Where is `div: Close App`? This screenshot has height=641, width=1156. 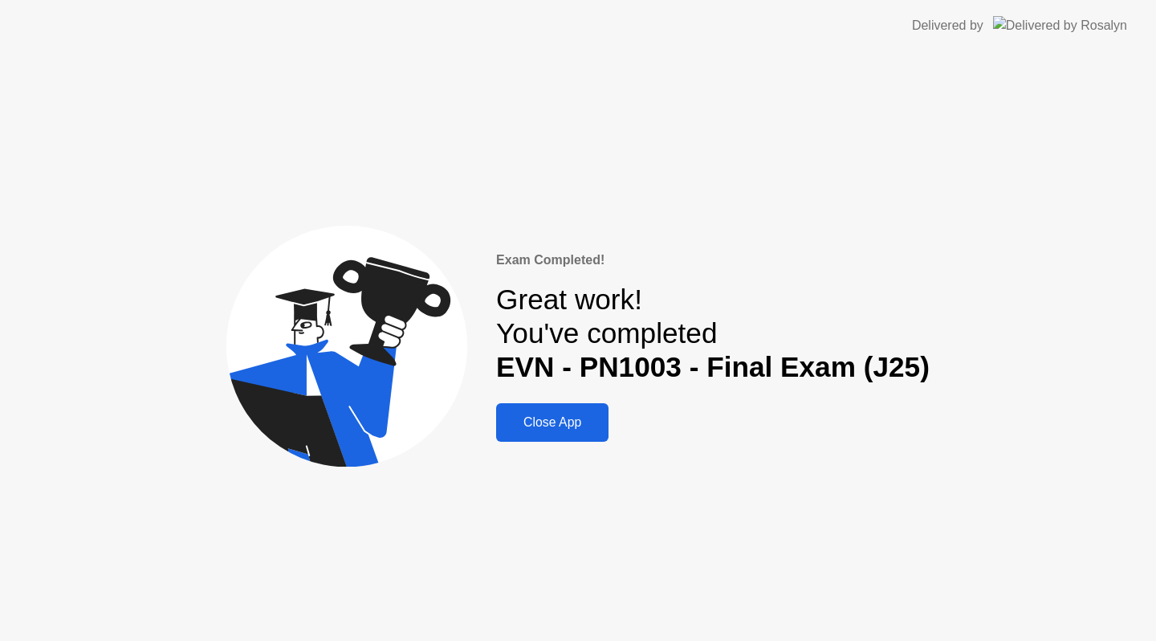 div: Close App is located at coordinates (552, 422).